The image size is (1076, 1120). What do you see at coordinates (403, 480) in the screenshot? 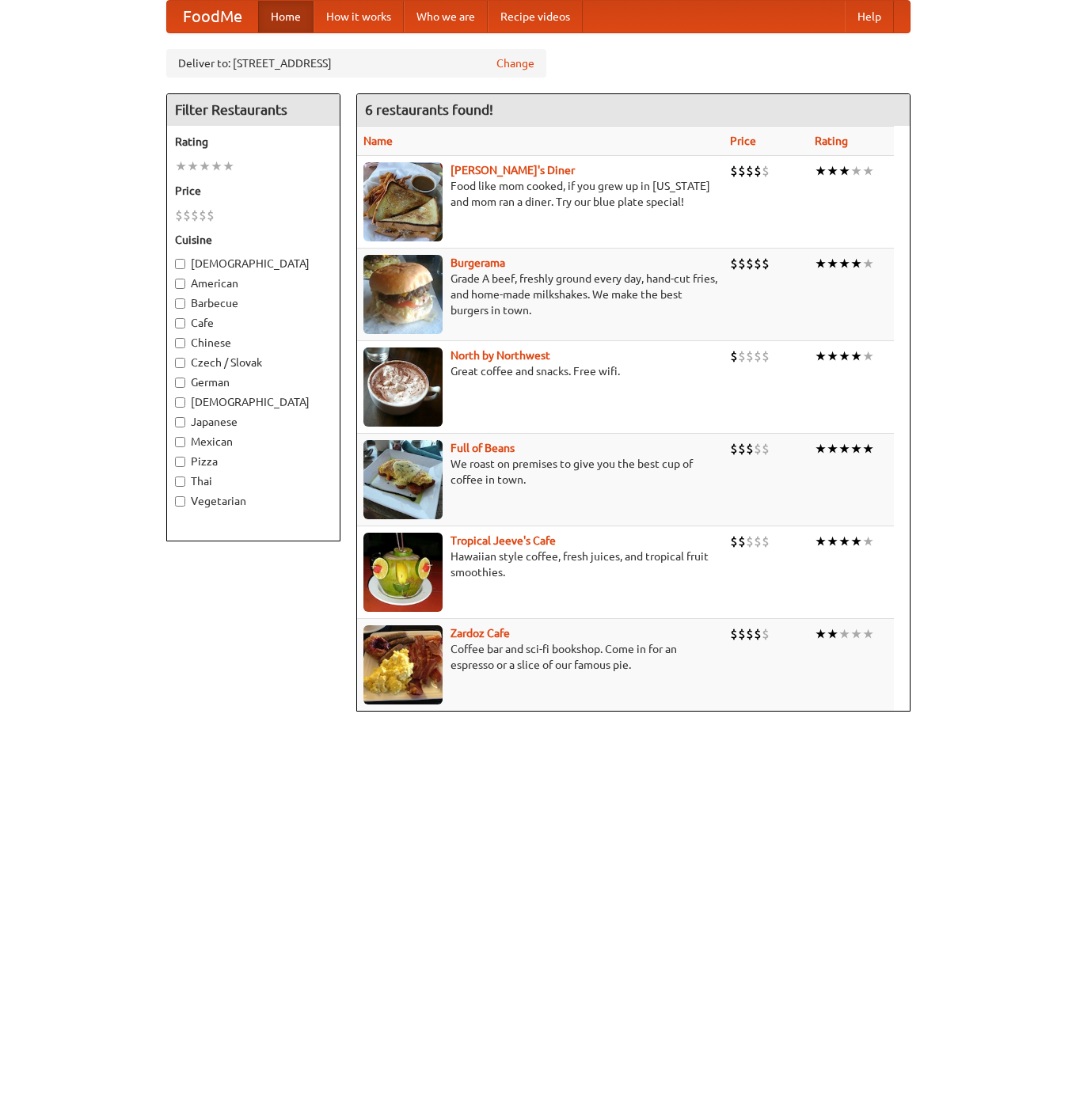
I see `img: beans.jpg` at bounding box center [403, 480].